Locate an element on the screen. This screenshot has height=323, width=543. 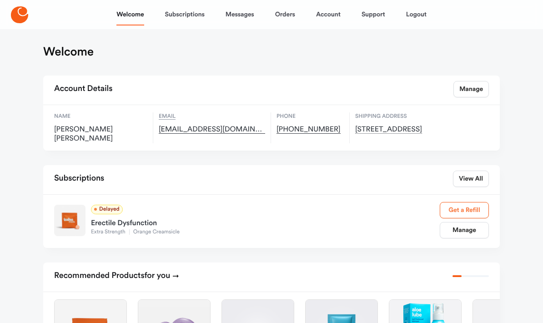
a: Extra Strength is located at coordinates (70, 220).